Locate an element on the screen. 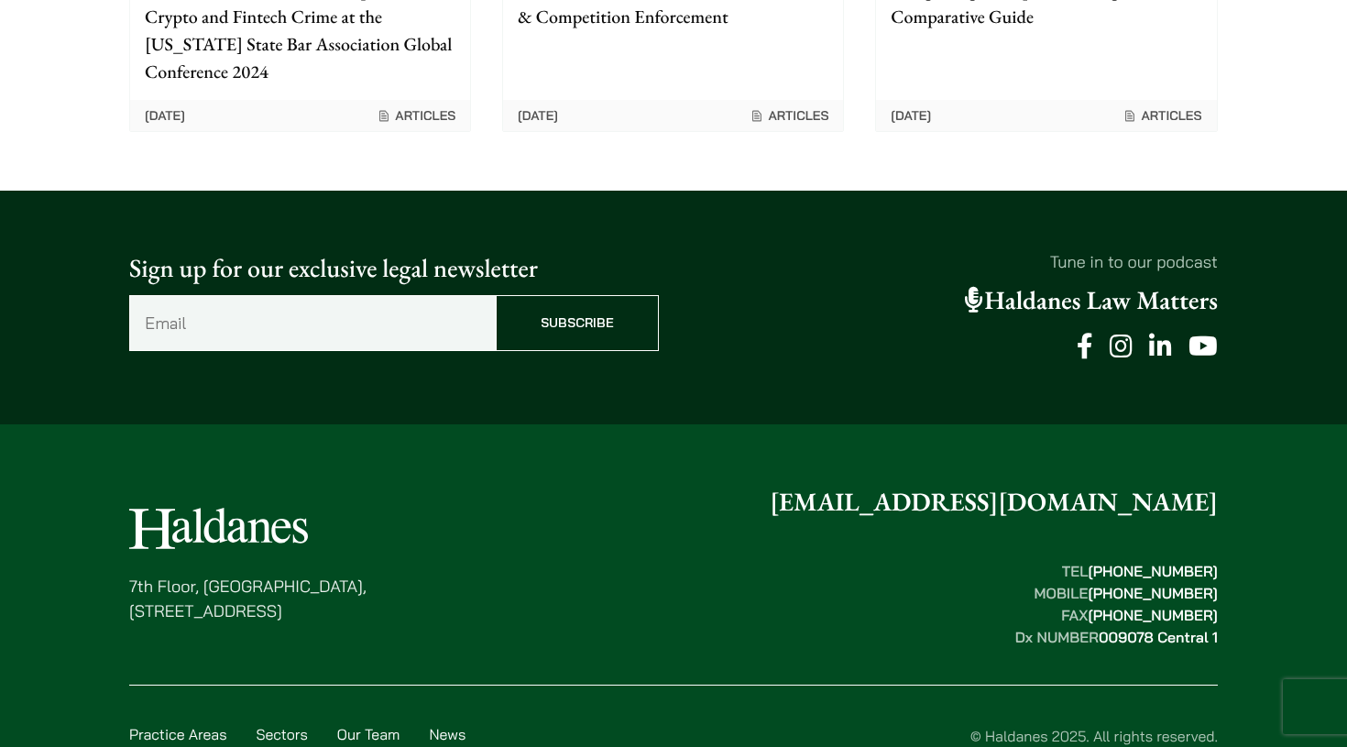  p: Tune in to our podcast is located at coordinates (953, 261).